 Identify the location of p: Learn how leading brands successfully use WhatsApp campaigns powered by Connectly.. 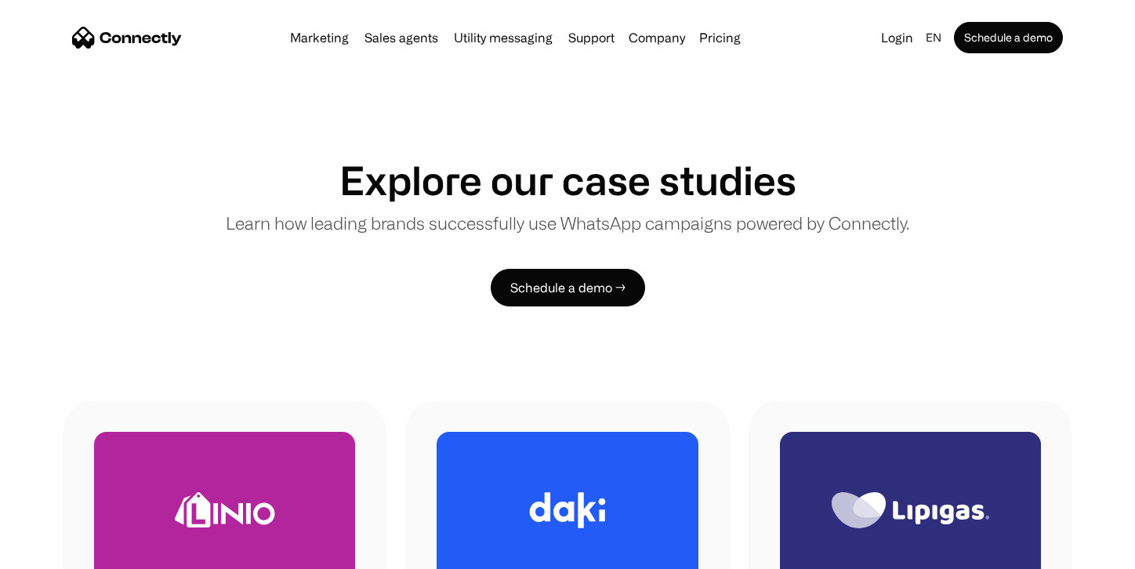
(567, 223).